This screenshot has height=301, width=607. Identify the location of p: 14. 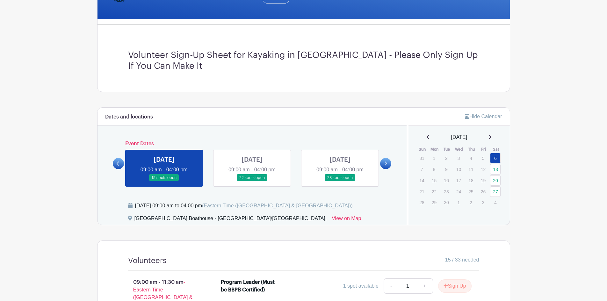
(422, 180).